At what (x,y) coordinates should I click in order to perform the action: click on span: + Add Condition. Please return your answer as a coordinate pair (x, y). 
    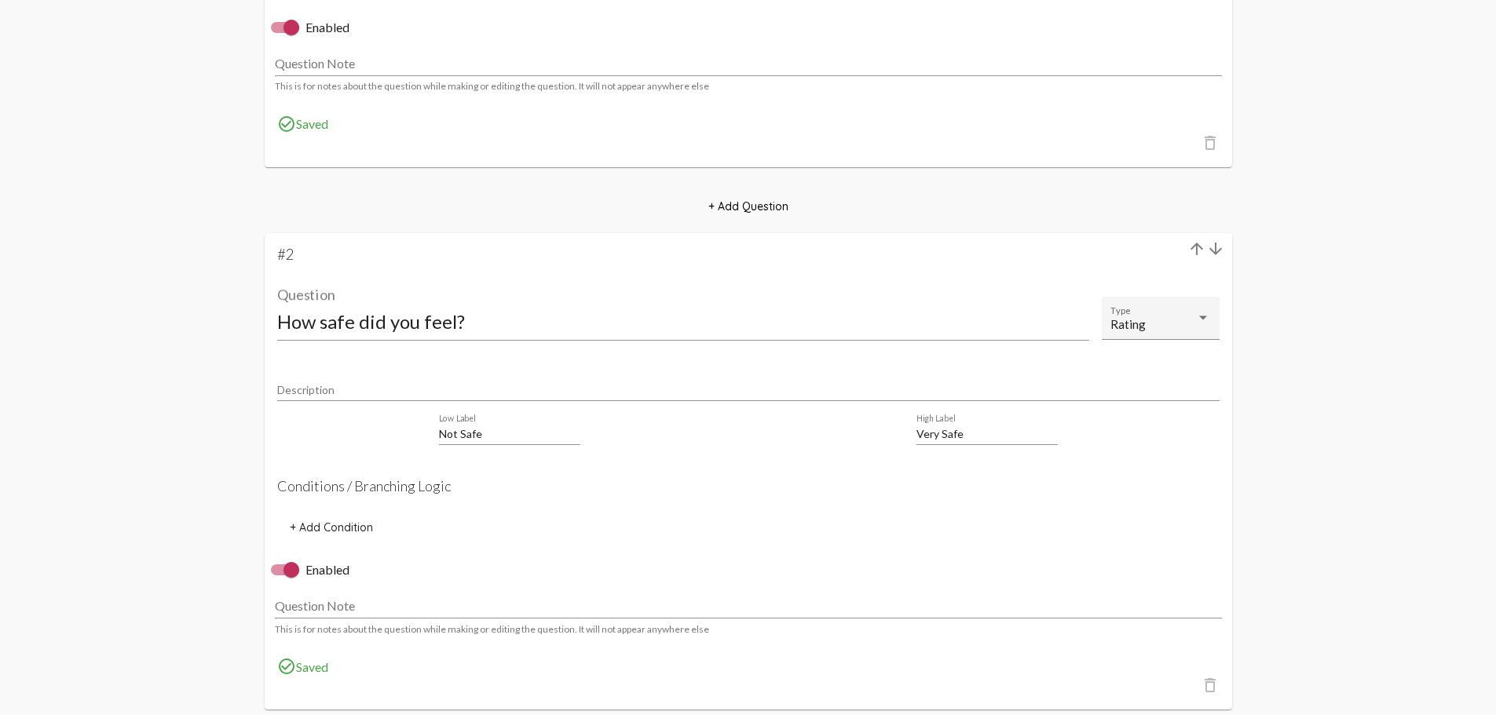
    Looking at the image, I should click on (331, 528).